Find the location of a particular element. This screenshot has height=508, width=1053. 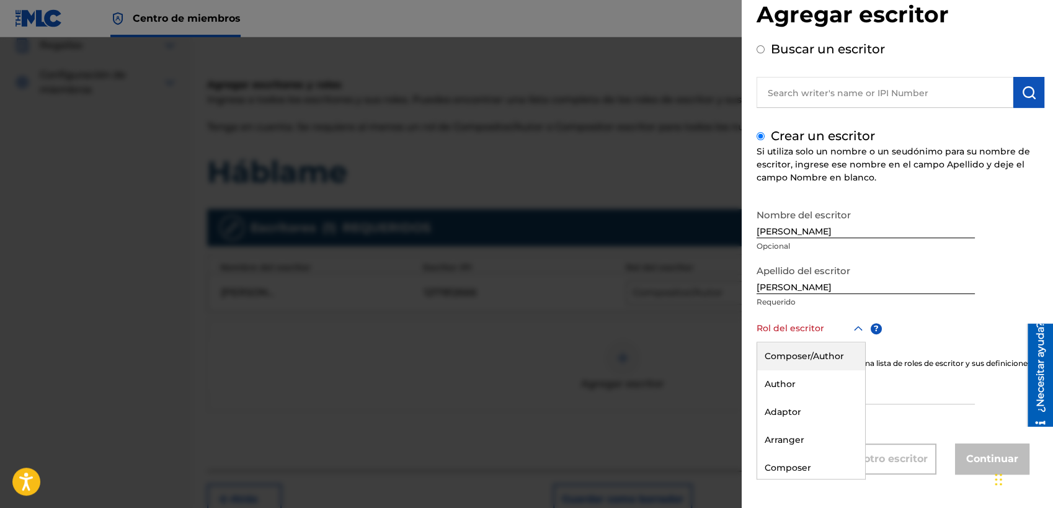

div: Arranger is located at coordinates (811, 440).